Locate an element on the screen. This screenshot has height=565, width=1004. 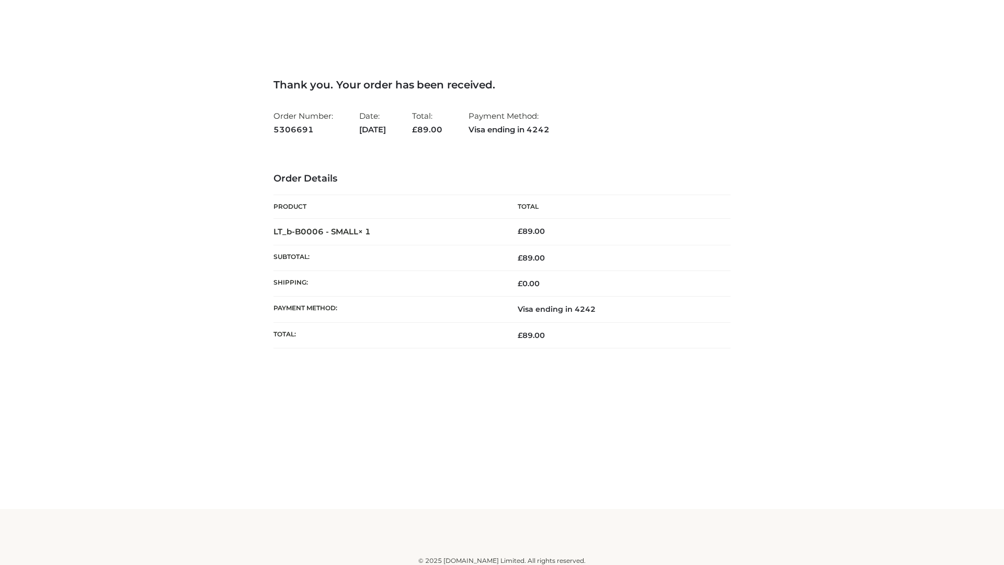
strong: 5306691 is located at coordinates (303, 130).